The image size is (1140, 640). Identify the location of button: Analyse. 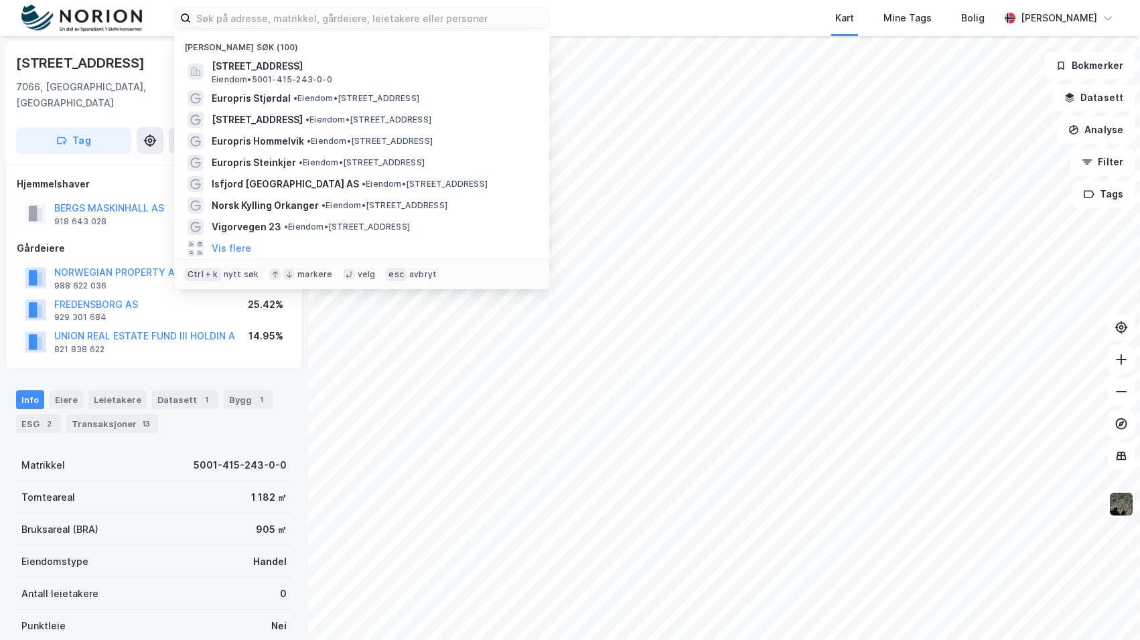
(1095, 130).